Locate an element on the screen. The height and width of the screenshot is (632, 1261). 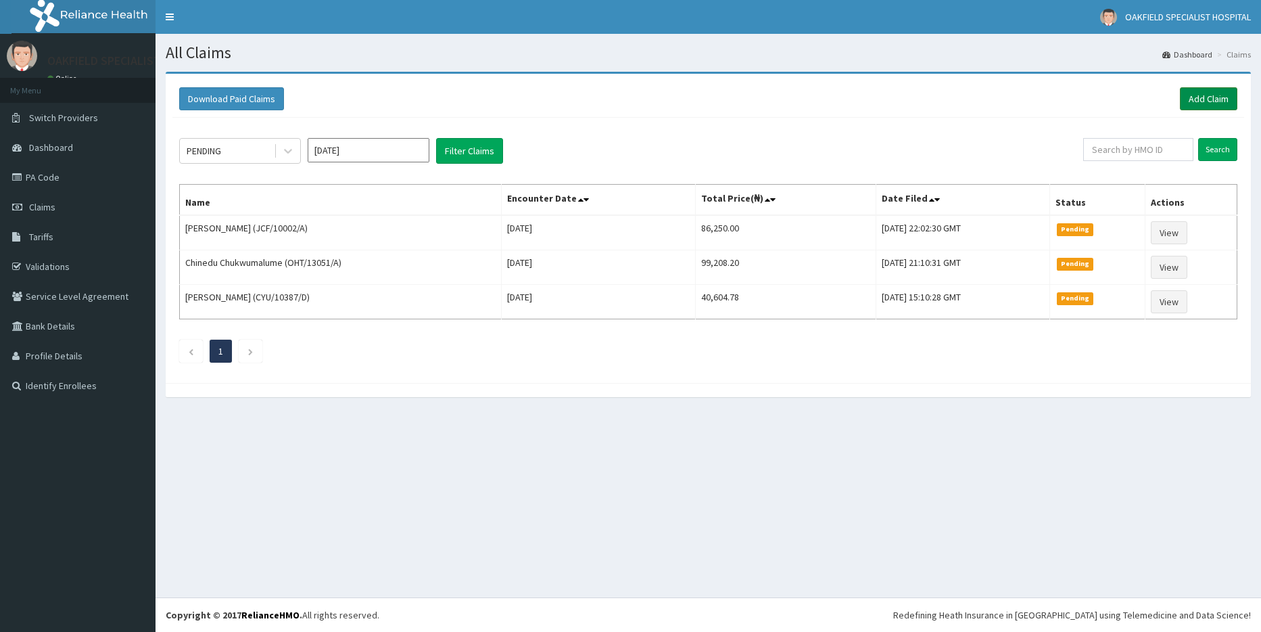
span: OAKFIELD SPECIALIST HOSPITAL is located at coordinates (1188, 17).